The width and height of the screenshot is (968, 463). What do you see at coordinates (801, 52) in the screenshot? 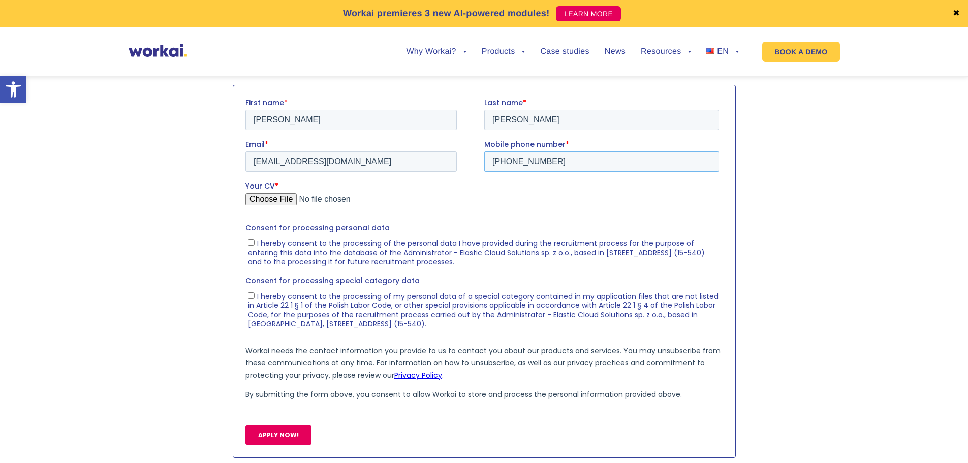
I see `a: BOOK A DEMO` at bounding box center [801, 52].